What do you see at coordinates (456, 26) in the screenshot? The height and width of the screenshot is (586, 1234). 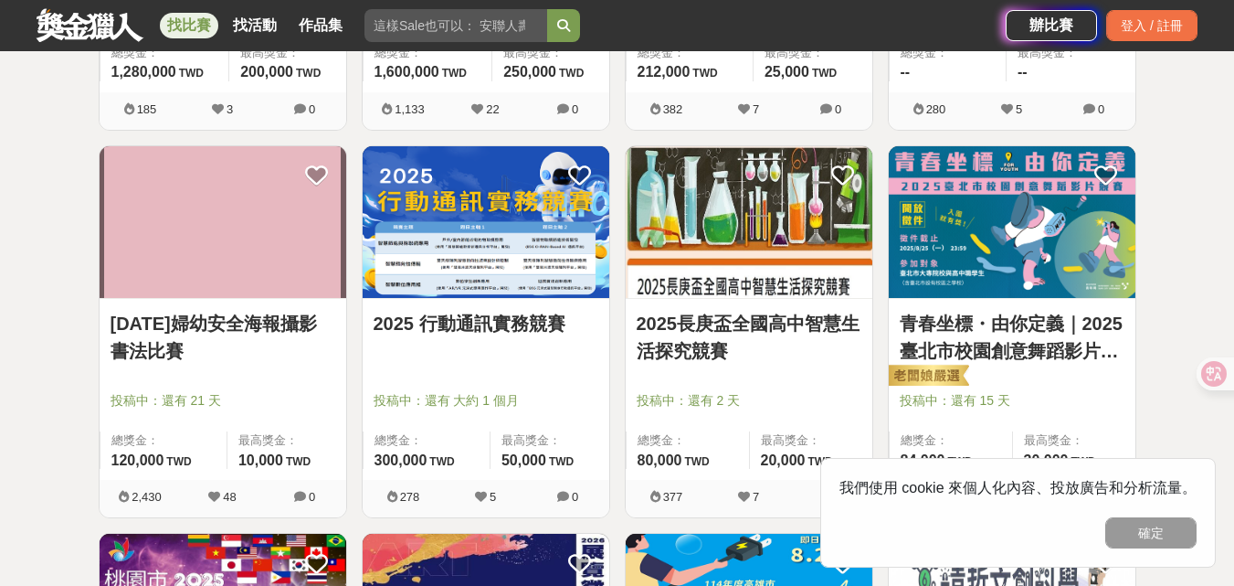 I see `input: 這樣Sale也可以： 安聯人壽創意銷售法募集` at bounding box center [456, 26].